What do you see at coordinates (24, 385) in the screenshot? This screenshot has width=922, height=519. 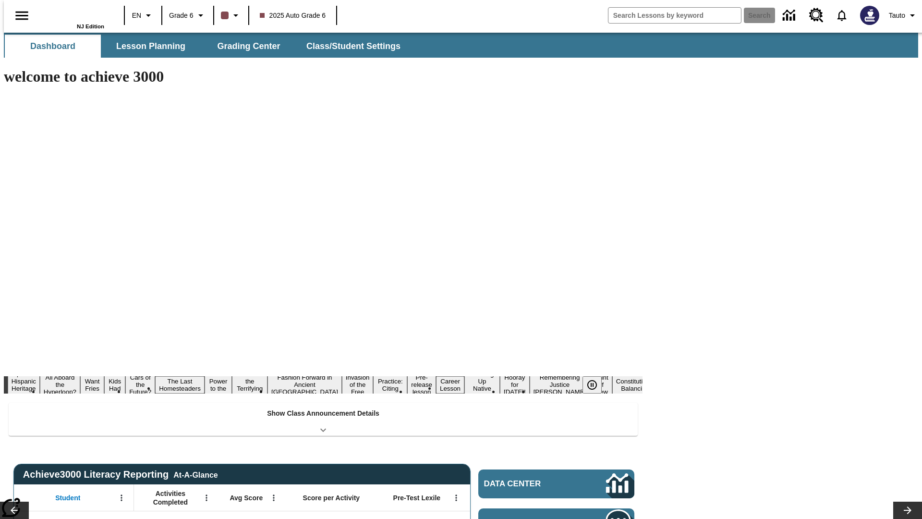 I see `button: Slide 1 ¡Viva Hispanic Heritage Month!` at bounding box center [24, 385].